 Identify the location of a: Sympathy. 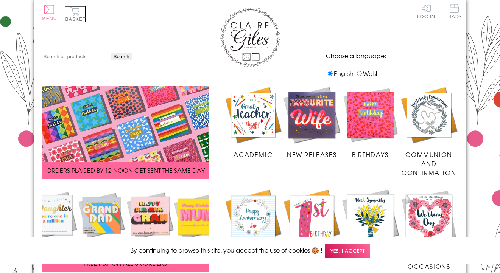
(370, 225).